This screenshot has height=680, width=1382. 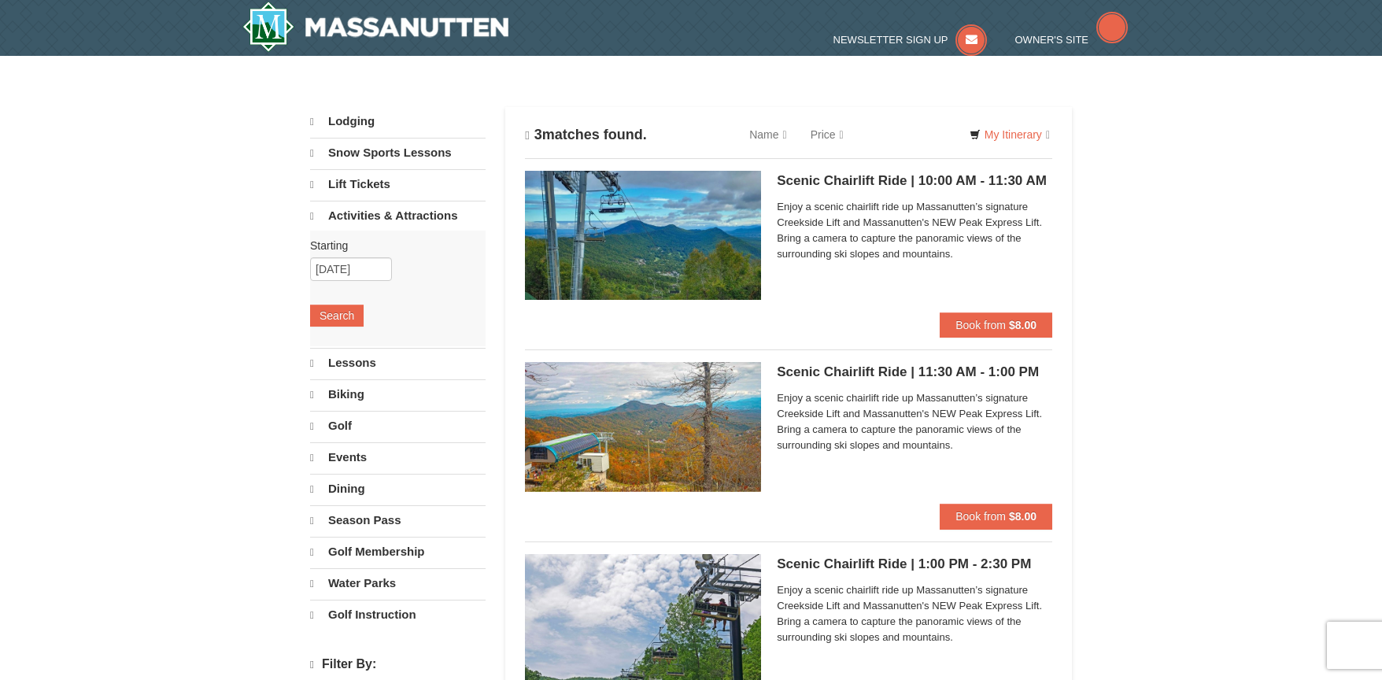 I want to click on h4: Filter By:, so click(x=398, y=664).